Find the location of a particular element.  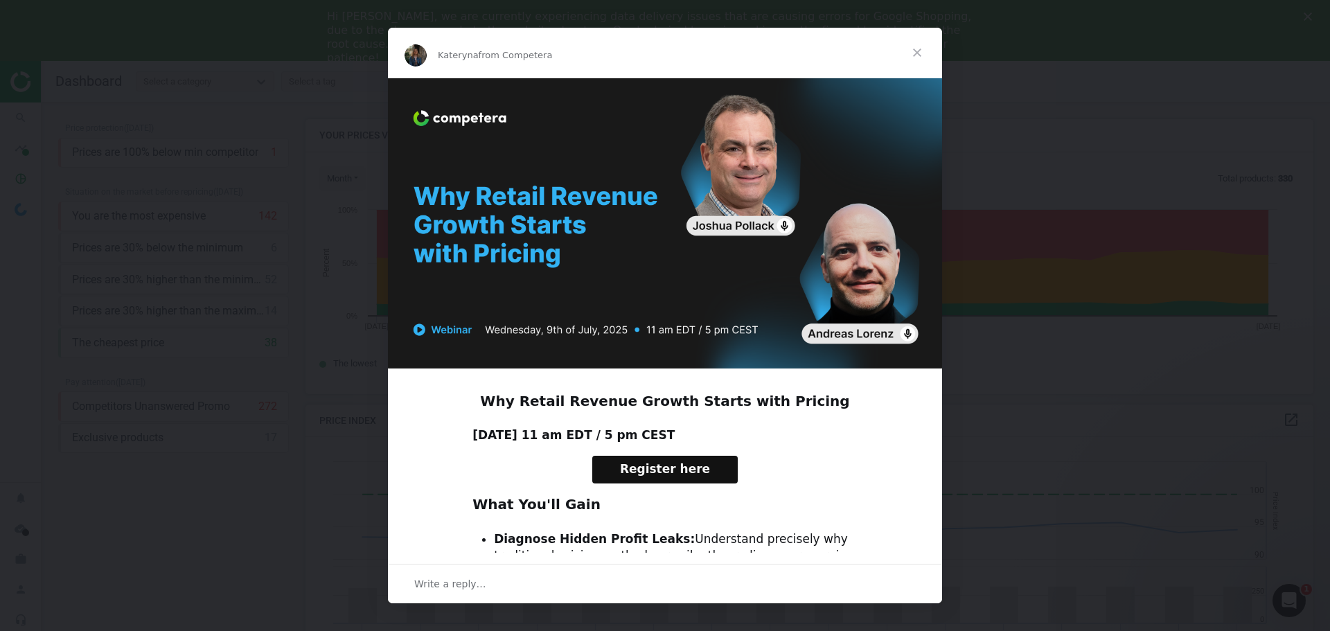

span: Register here is located at coordinates (665, 469).